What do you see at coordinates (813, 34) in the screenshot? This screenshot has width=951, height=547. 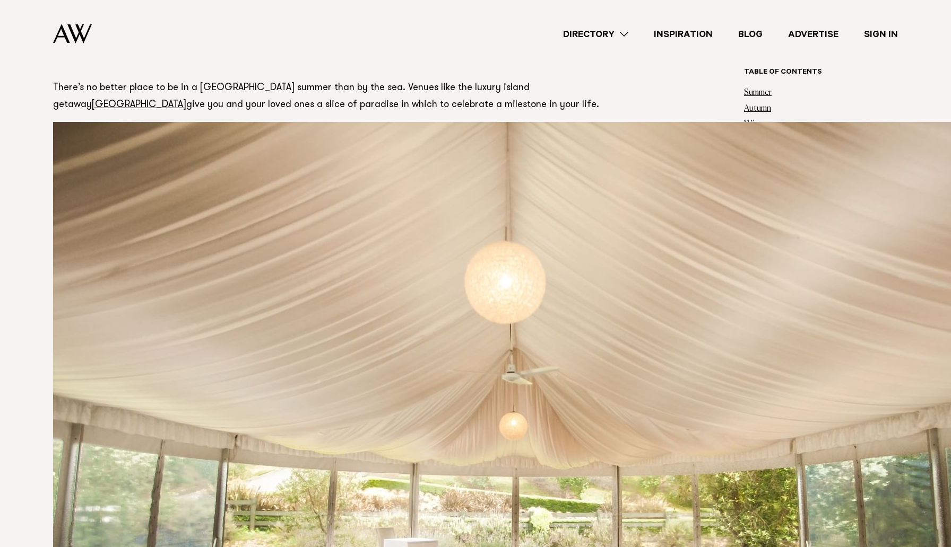 I see `a: Advertise` at bounding box center [813, 34].